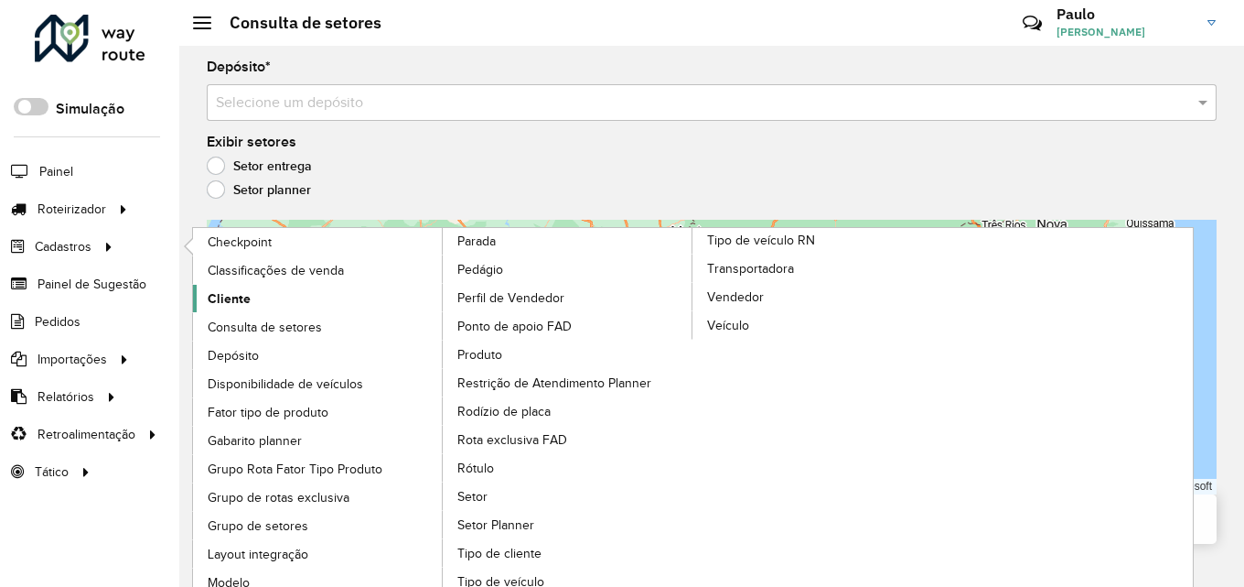  Describe the element at coordinates (258, 554) in the screenshot. I see `span: Layout integração` at that location.